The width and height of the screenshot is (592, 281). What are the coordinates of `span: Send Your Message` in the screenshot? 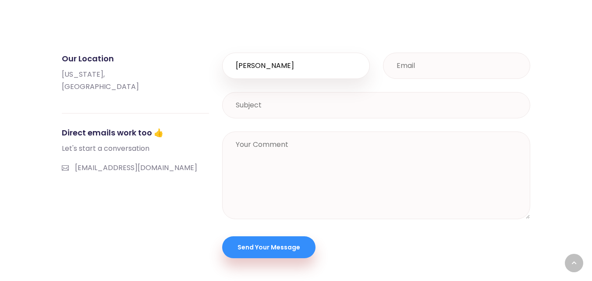 It's located at (269, 247).